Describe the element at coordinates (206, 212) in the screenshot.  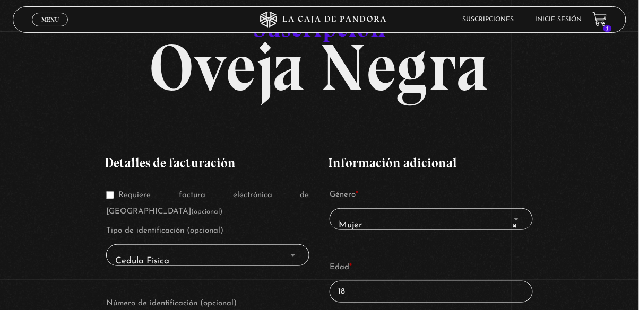
I see `span: (opcional)` at that location.